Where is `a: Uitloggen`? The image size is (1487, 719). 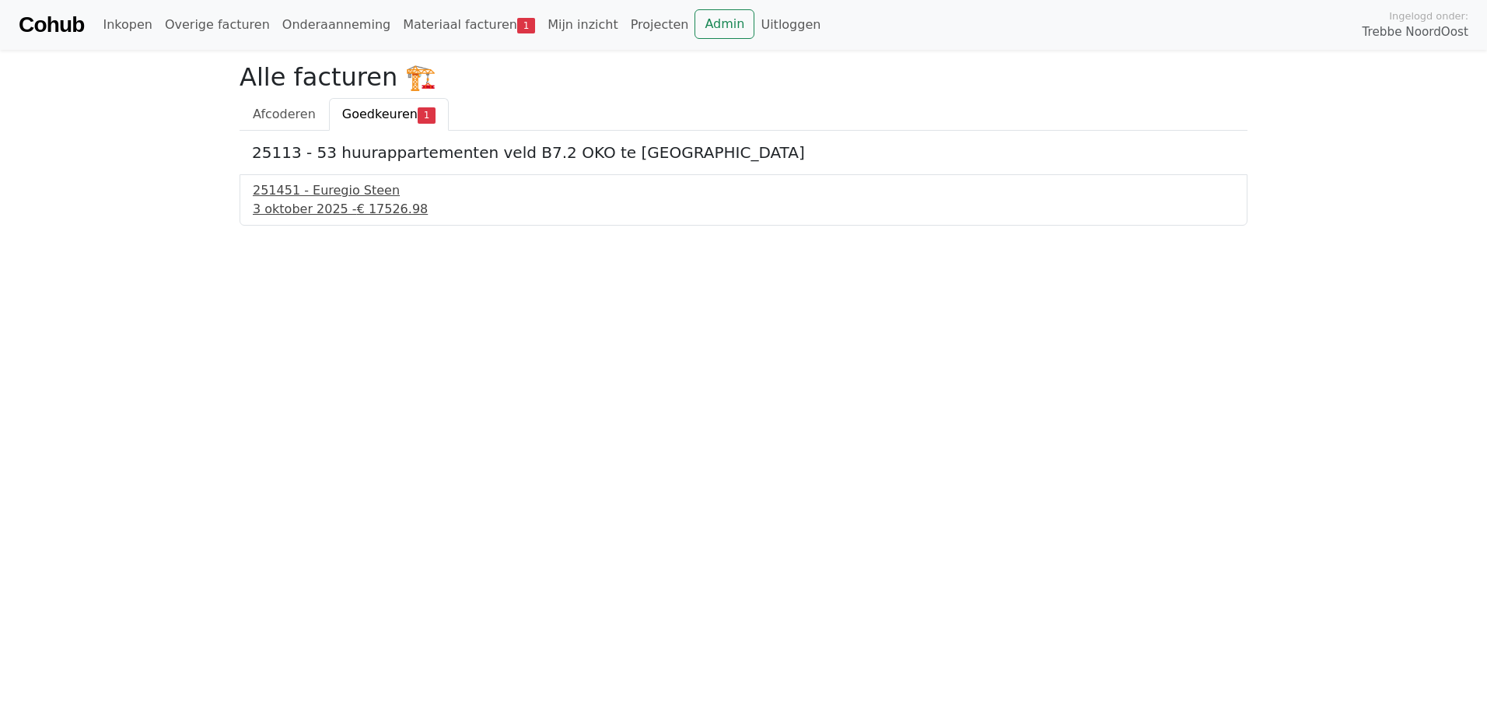 a: Uitloggen is located at coordinates (790, 25).